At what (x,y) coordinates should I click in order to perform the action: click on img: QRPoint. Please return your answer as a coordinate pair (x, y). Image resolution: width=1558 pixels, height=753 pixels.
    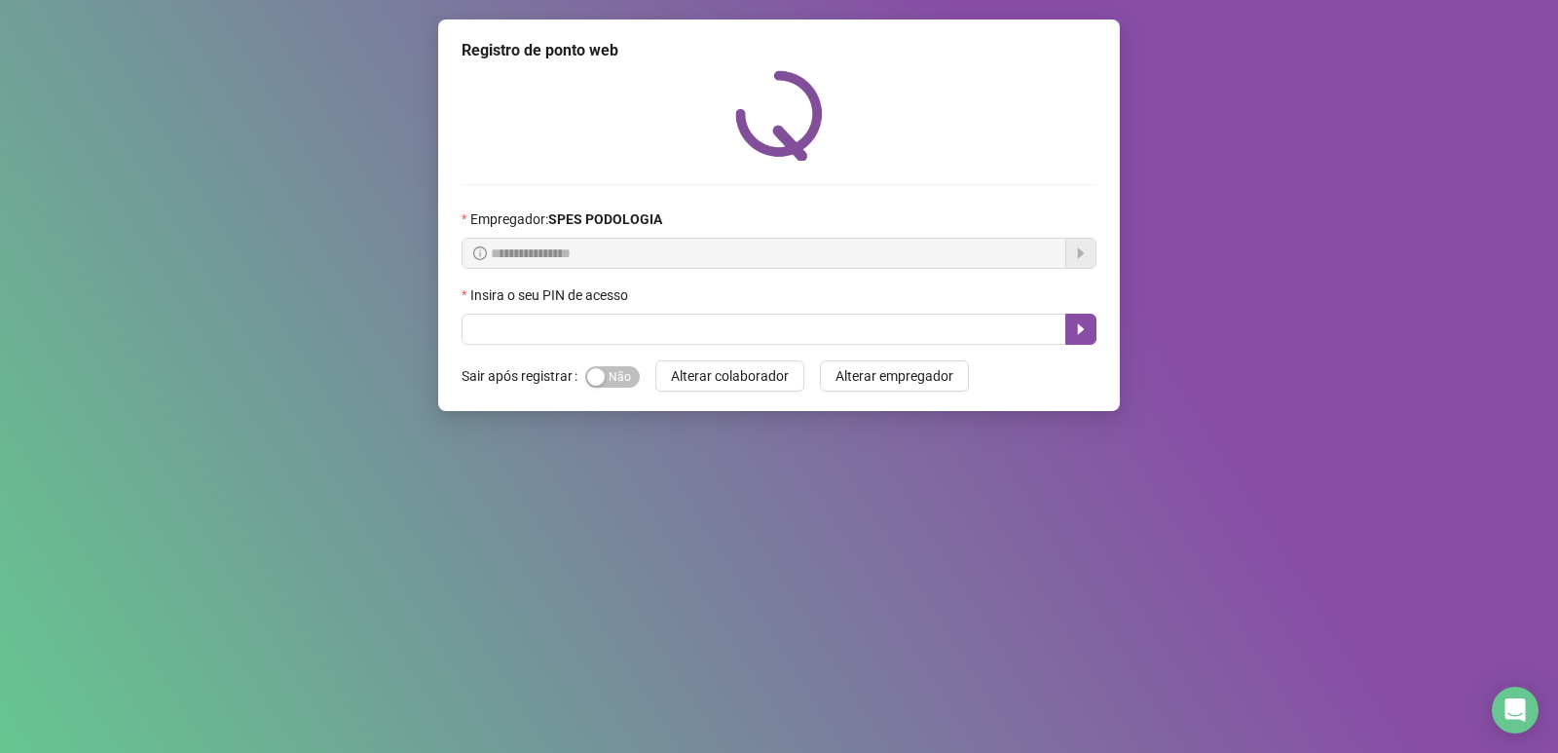
    Looking at the image, I should click on (779, 115).